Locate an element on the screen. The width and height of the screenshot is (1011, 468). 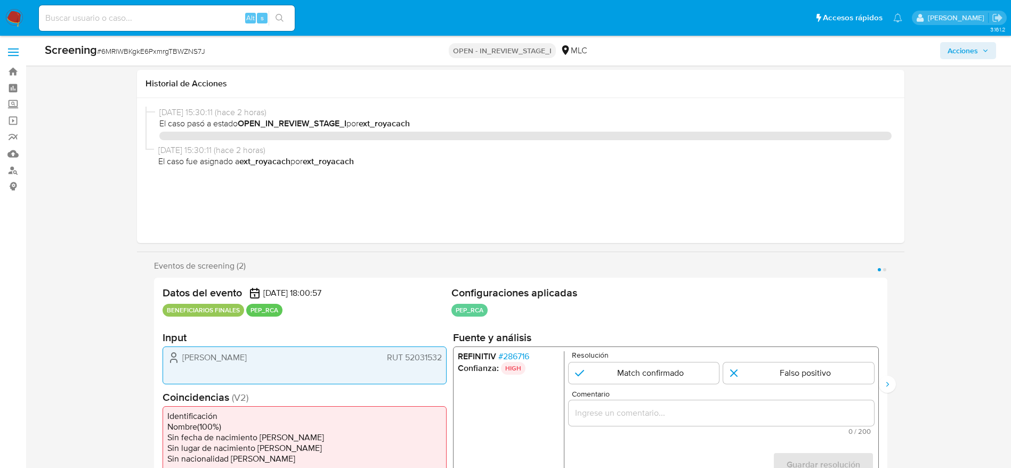
p: OPEN - IN_REVIEW_STAGE_I is located at coordinates (502, 51).